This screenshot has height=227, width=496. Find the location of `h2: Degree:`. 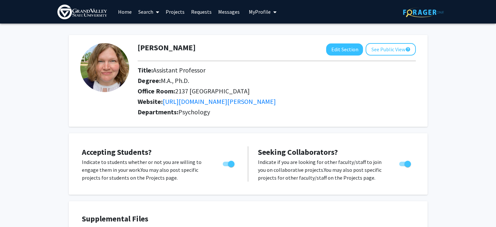

h2: Degree: is located at coordinates (276, 81).